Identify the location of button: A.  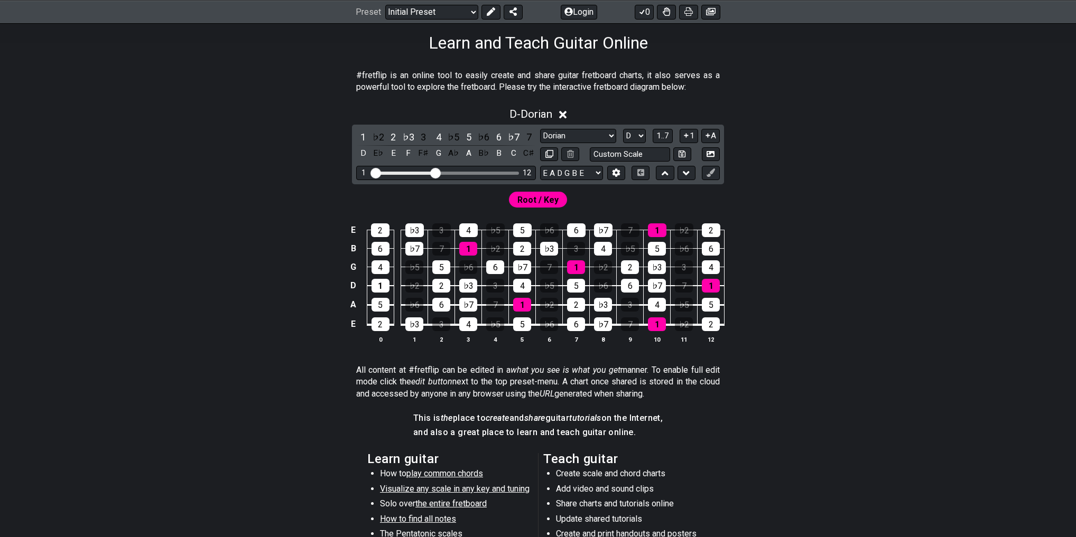
(710, 136).